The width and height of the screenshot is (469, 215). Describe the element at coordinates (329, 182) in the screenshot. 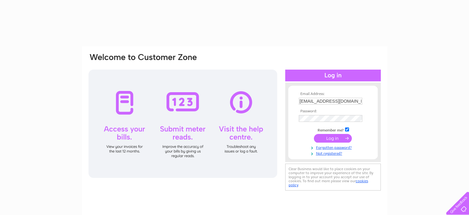

I see `a: cookies policy` at that location.